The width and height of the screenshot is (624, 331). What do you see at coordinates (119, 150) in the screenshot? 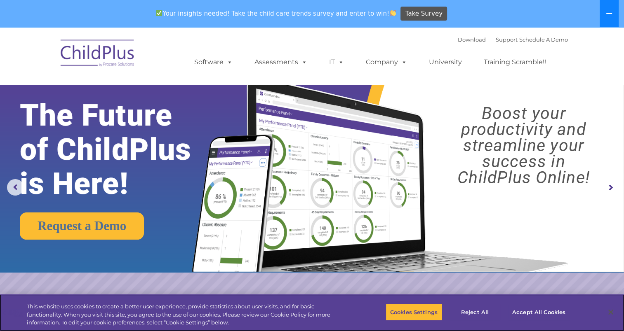
I see `rs-layer: The Future of ChildPlus is Here!` at bounding box center [119, 150].